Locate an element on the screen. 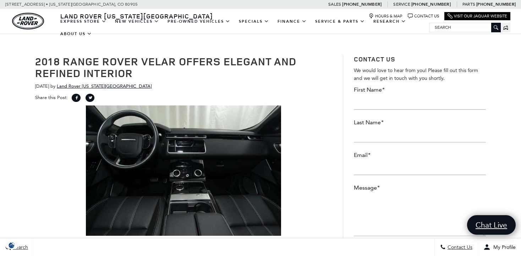 The image size is (521, 256). a: Service & Parts is located at coordinates (340, 21).